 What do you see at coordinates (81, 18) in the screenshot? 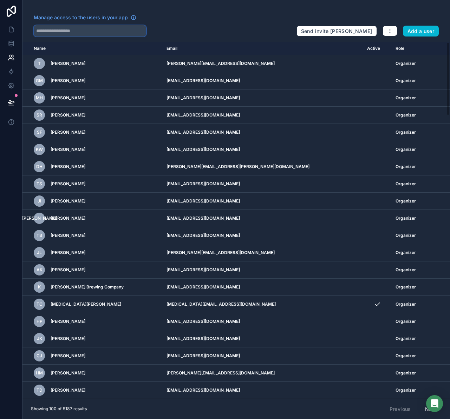
I see `span: Manage access to the users in your app` at bounding box center [81, 18].